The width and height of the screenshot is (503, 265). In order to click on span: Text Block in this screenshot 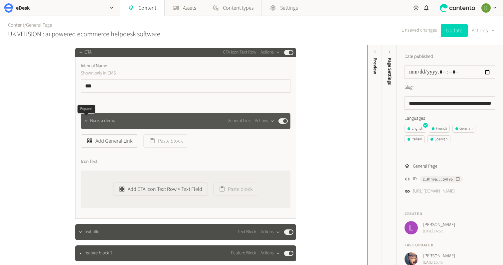, I will do `click(247, 232)`.